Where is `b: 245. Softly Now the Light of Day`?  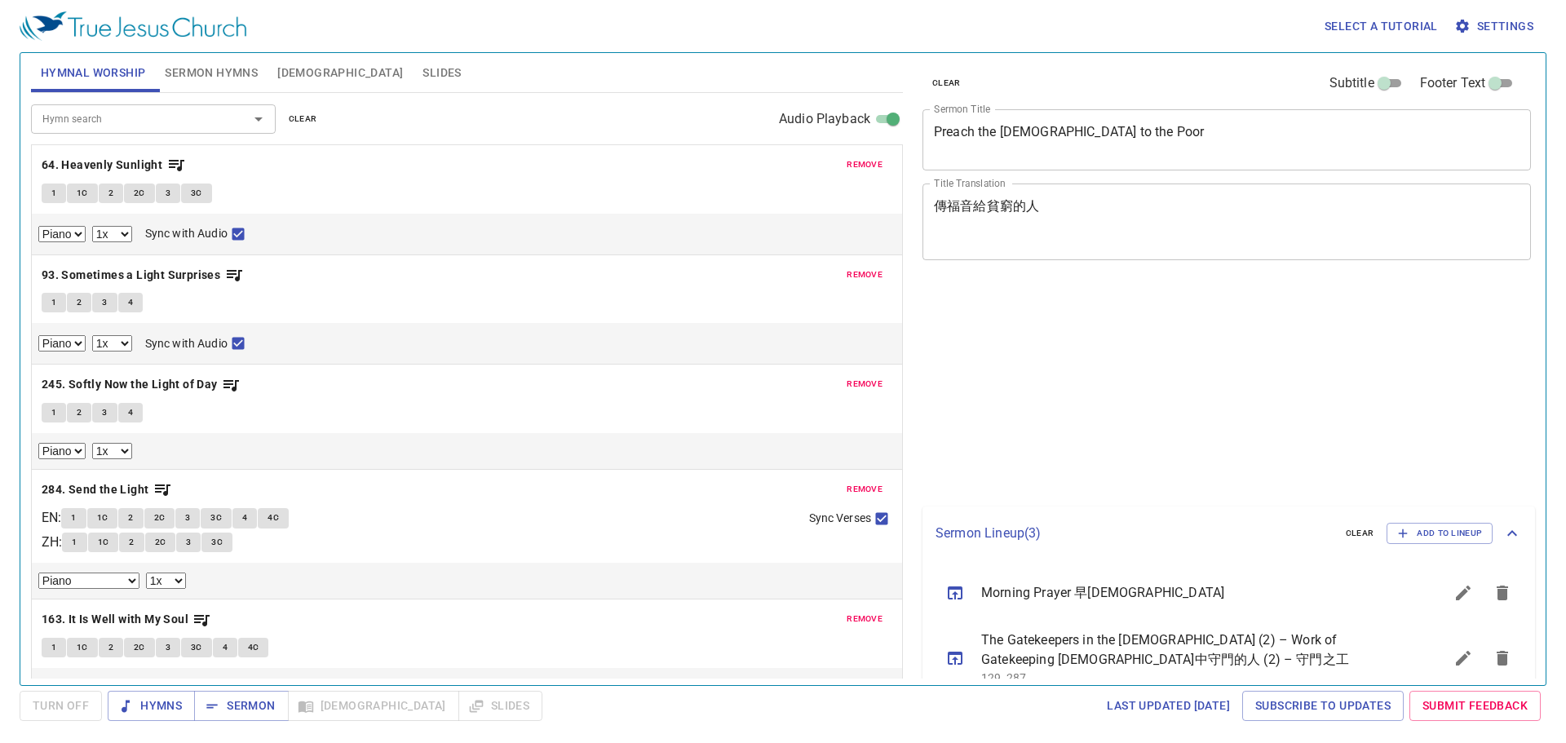 b: 245. Softly Now the Light of Day is located at coordinates (130, 384).